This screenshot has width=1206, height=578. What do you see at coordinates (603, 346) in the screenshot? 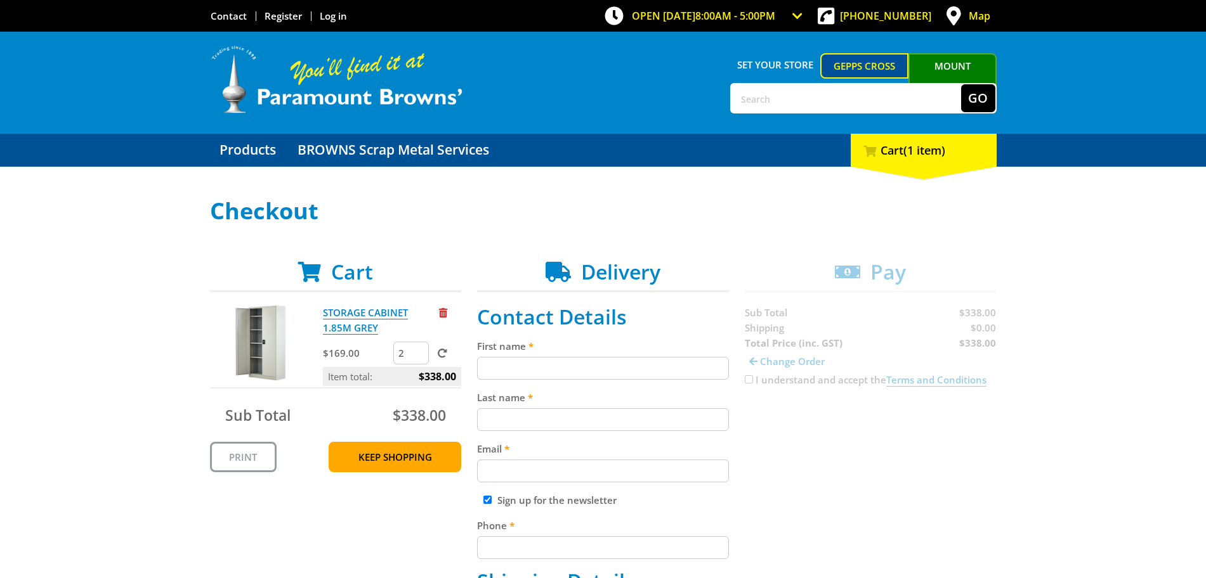
I see `label: First name` at bounding box center [603, 346].